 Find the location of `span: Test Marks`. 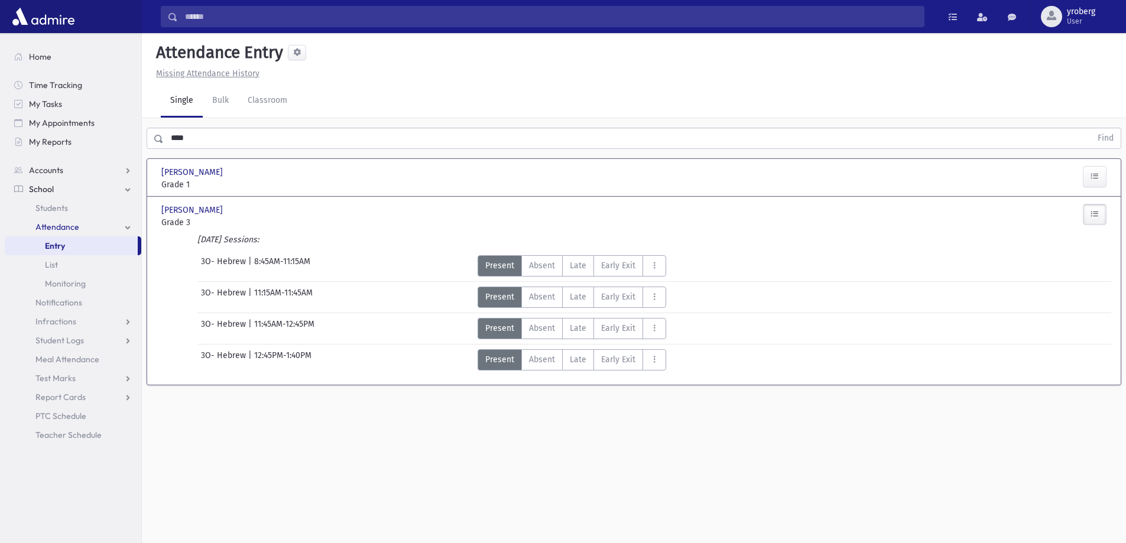

span: Test Marks is located at coordinates (56, 378).